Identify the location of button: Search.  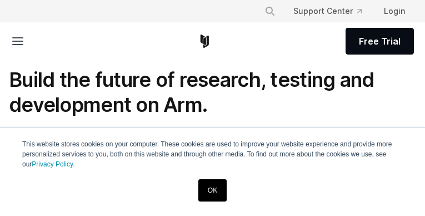
(270, 11).